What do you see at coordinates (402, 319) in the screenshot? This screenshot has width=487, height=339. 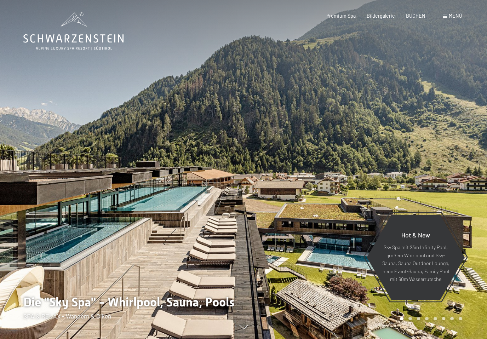 I see `div: Carousel Page 1 (Current Slide)` at bounding box center [402, 319].